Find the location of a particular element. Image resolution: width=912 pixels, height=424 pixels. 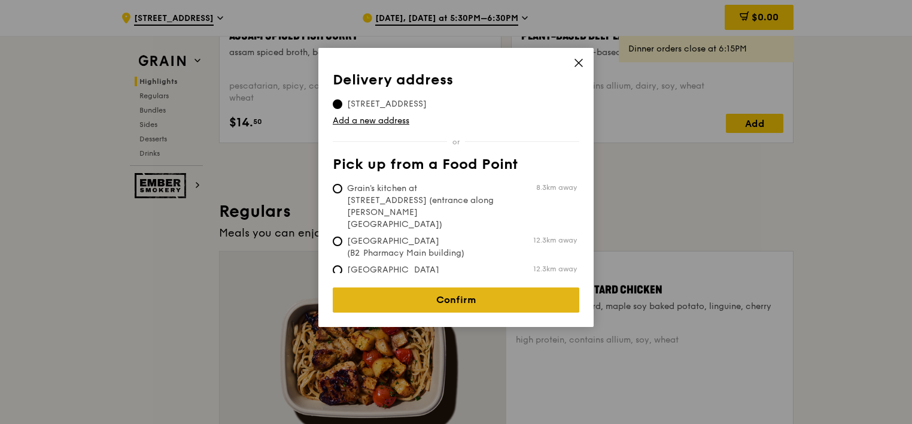

a: Add a new address is located at coordinates (456, 121).